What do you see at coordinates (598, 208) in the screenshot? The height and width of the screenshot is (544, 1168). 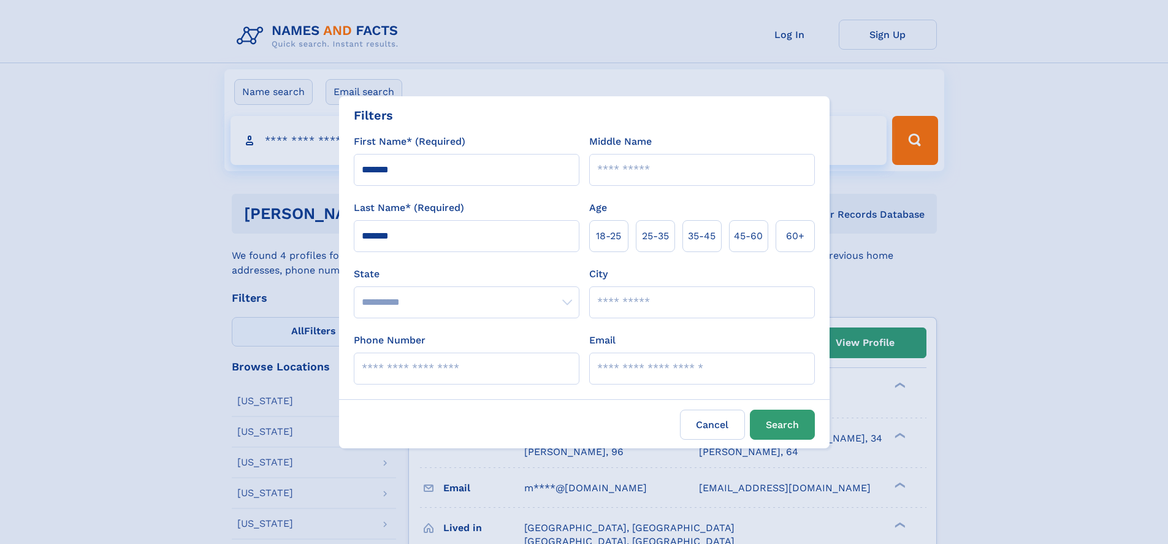 I see `label: Age` at bounding box center [598, 208].